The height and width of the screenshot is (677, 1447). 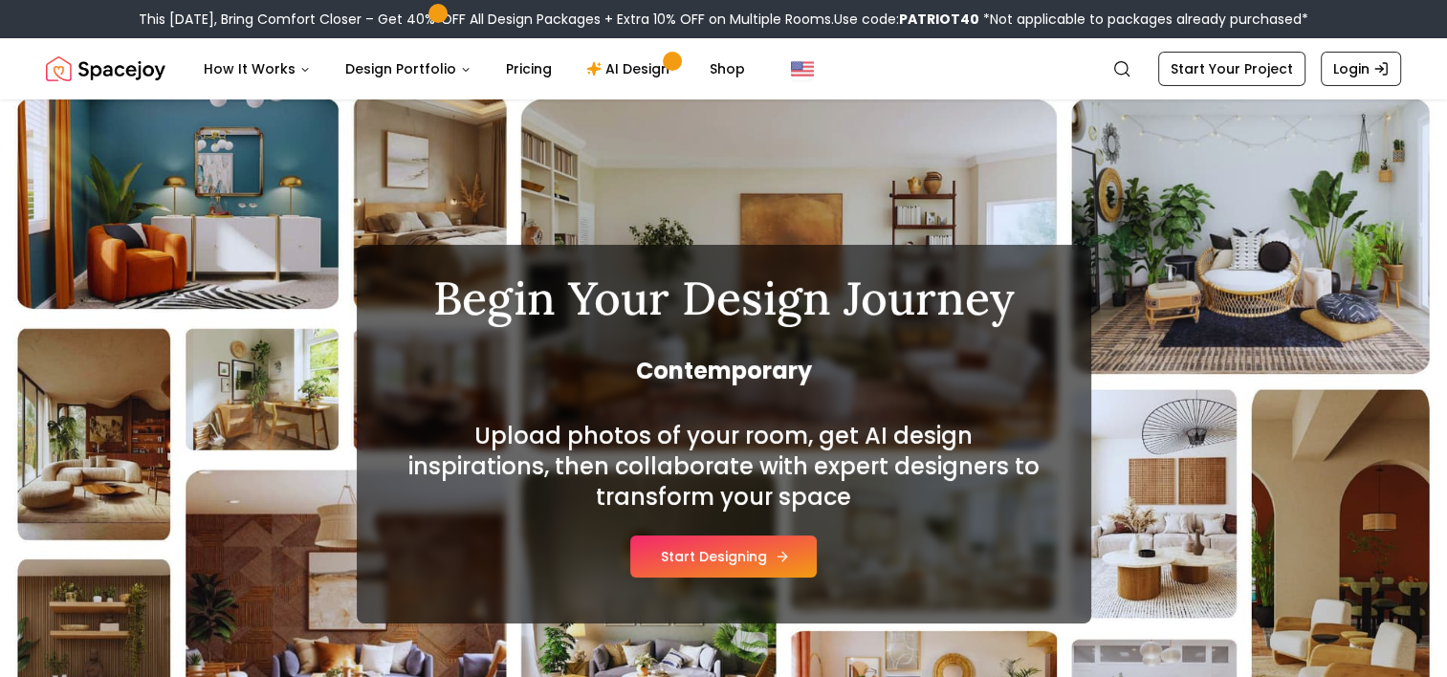 I want to click on a: Pricing, so click(x=529, y=69).